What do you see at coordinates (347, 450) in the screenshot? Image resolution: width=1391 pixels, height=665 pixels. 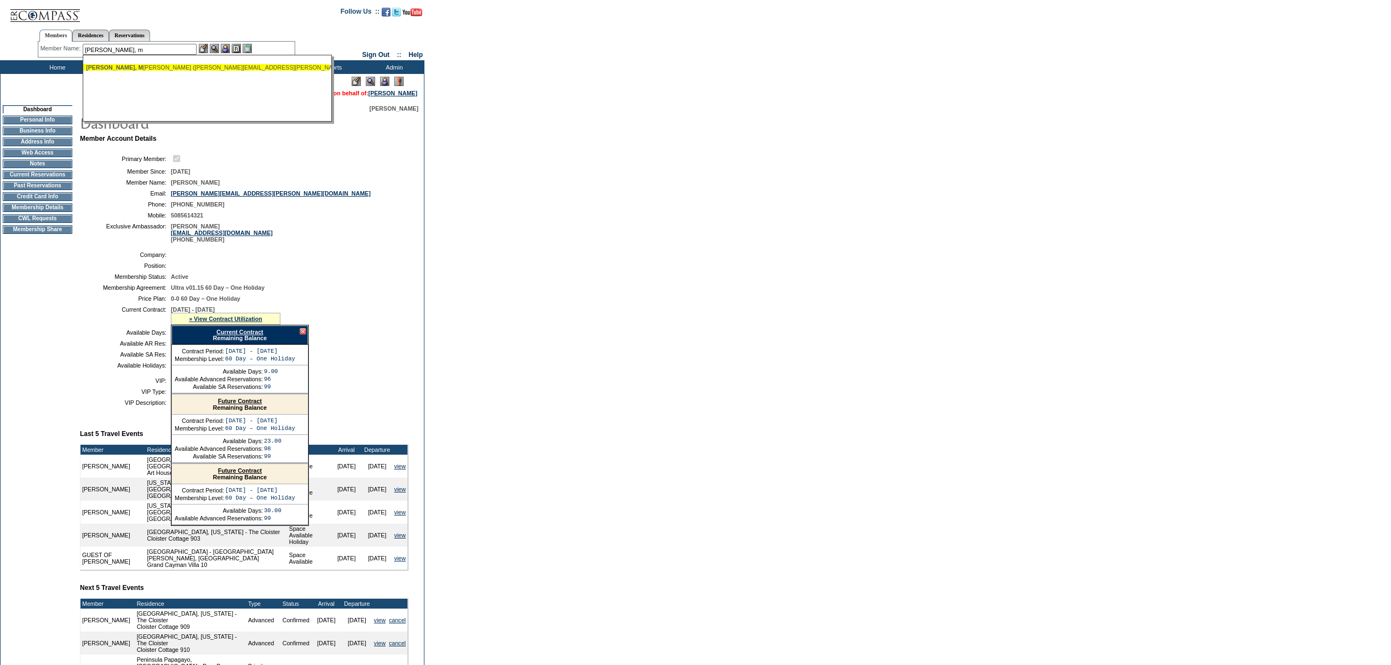 I see `td: Arrival` at bounding box center [347, 450].